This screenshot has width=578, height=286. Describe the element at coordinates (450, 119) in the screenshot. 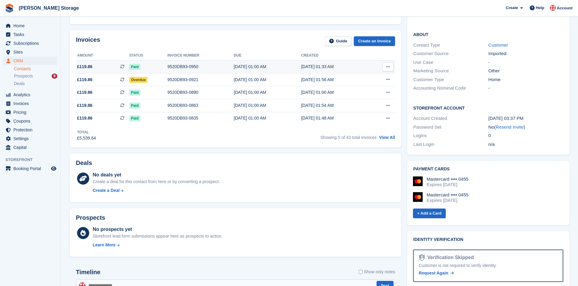

I see `div: Account Created` at that location.